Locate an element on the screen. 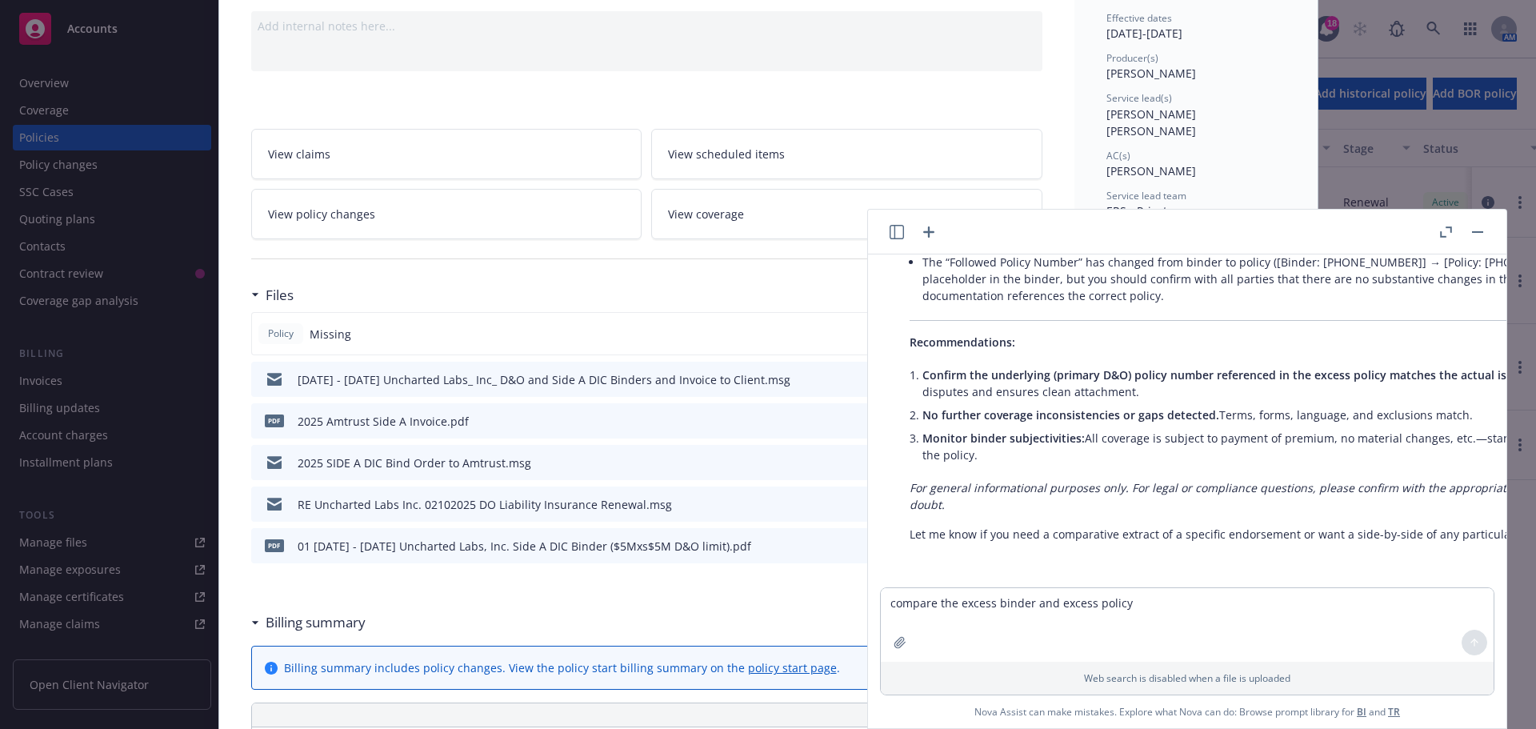 The width and height of the screenshot is (1536, 729). span: Policy is located at coordinates (281, 334).